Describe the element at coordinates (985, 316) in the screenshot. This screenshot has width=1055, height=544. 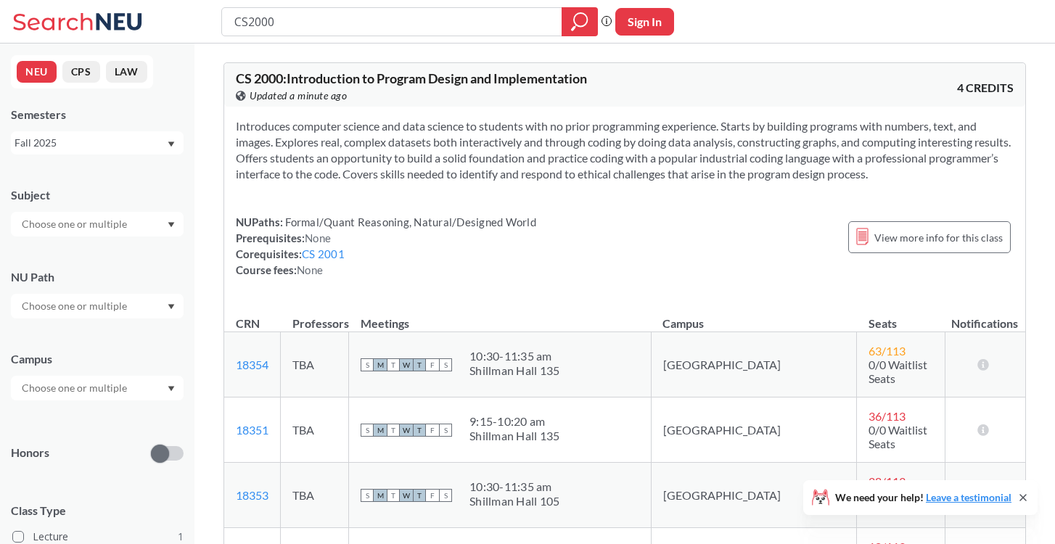
I see `th: Notifications` at that location.